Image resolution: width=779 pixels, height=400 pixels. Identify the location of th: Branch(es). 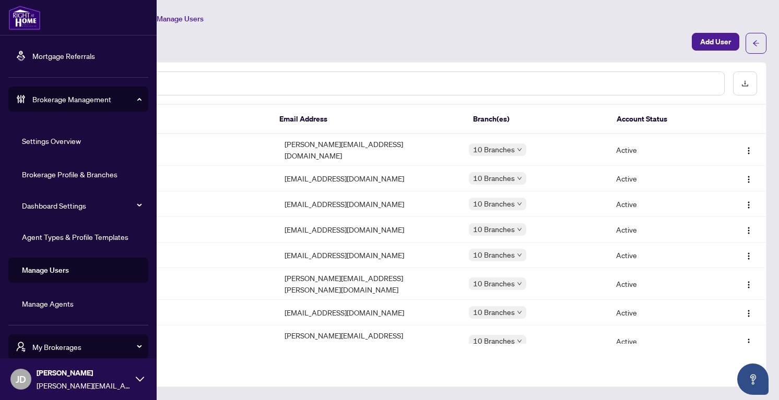
(536, 120).